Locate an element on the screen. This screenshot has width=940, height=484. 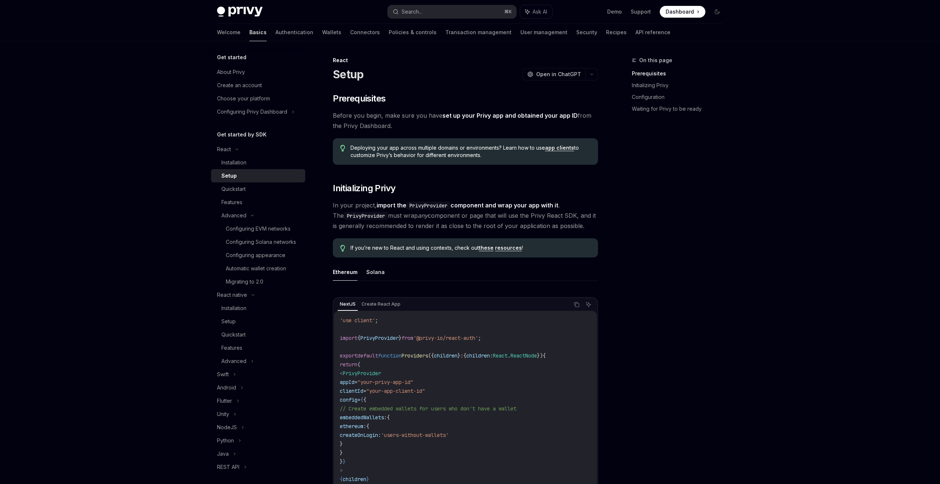
div: Python is located at coordinates (225, 441).